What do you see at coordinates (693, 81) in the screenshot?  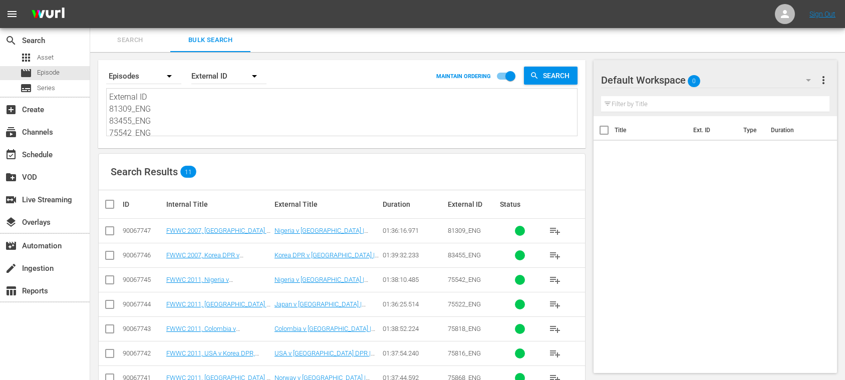 I see `span: 0` at bounding box center [693, 81].